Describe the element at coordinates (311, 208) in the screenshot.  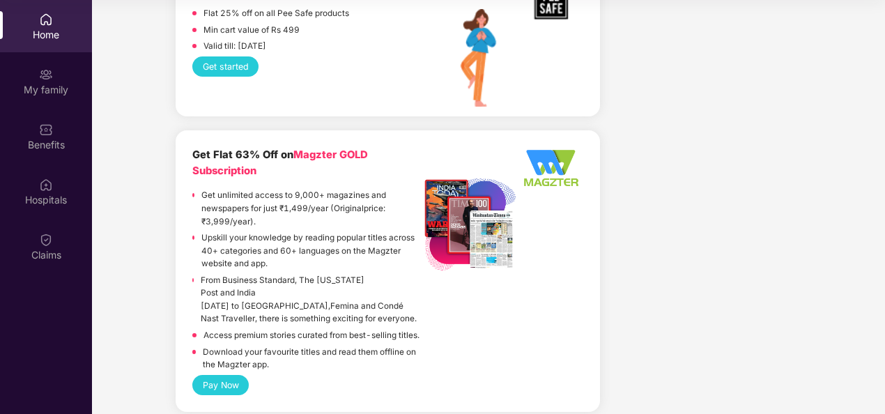
I see `p: Get unlimited access to 9,000+ magazines and newspapers for just ₹1,499/year (Originalprice: ₹3,9...` at that location.